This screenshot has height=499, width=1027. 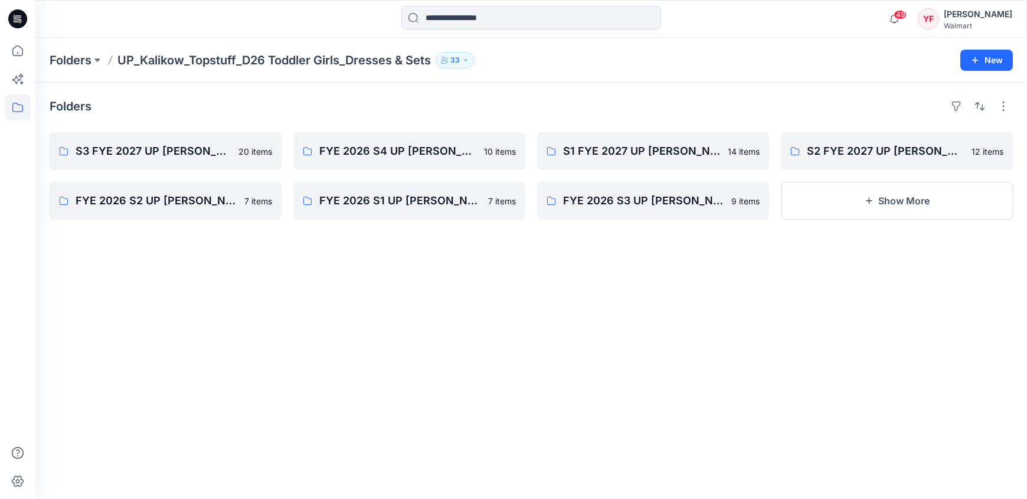 What do you see at coordinates (70, 60) in the screenshot?
I see `p: Folders` at bounding box center [70, 60].